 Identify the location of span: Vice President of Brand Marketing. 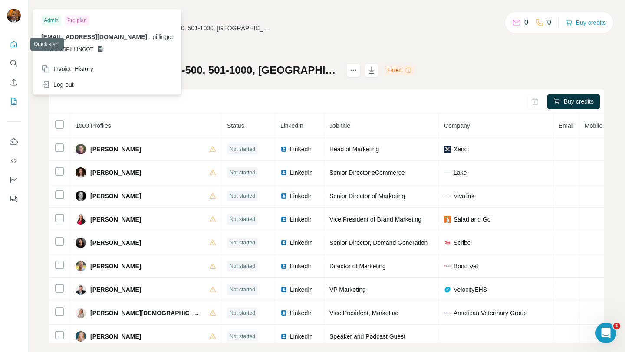
(375, 219).